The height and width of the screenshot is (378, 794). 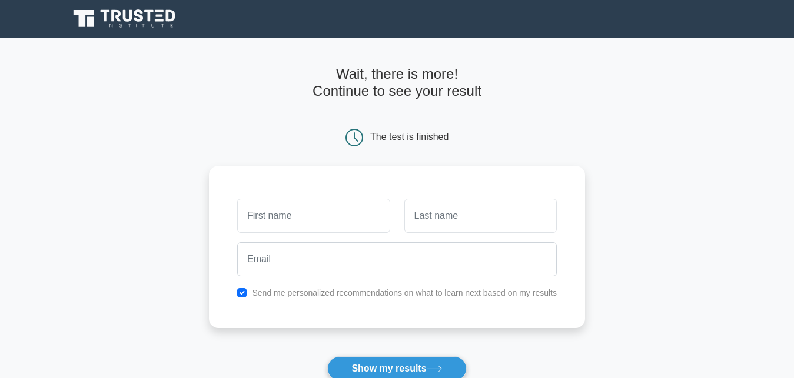 I want to click on input: First name, so click(x=313, y=216).